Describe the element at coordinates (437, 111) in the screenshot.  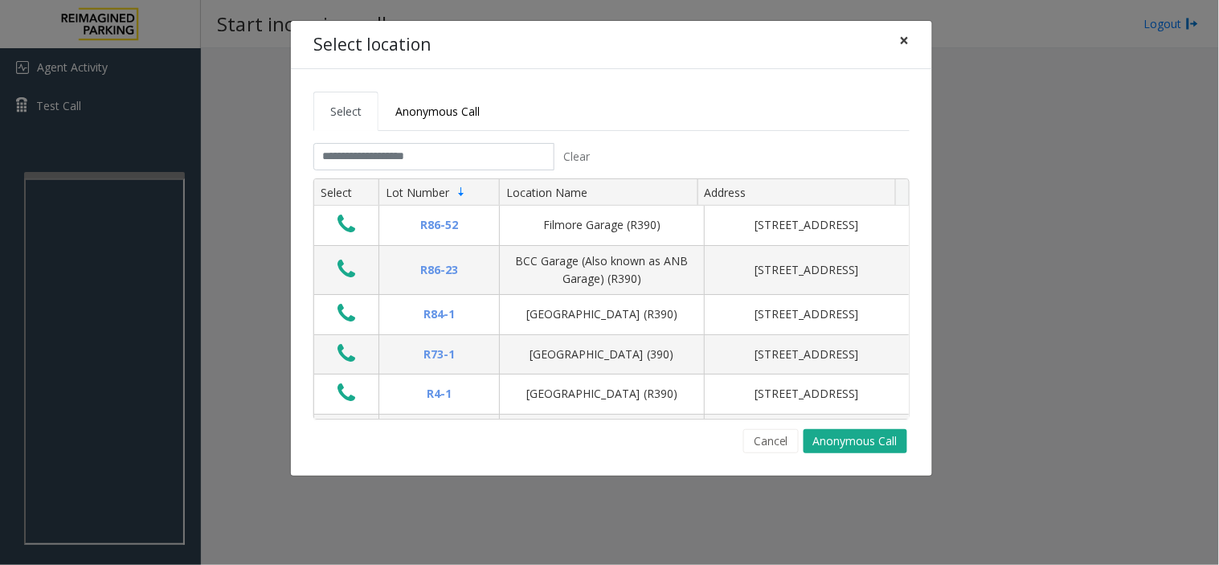
I see `span: Anonymous Call` at that location.